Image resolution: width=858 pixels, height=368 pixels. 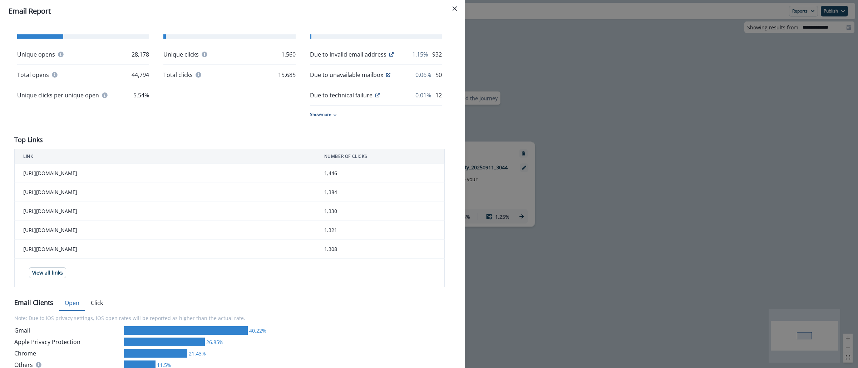 I want to click on div: 40.22%, so click(x=257, y=330).